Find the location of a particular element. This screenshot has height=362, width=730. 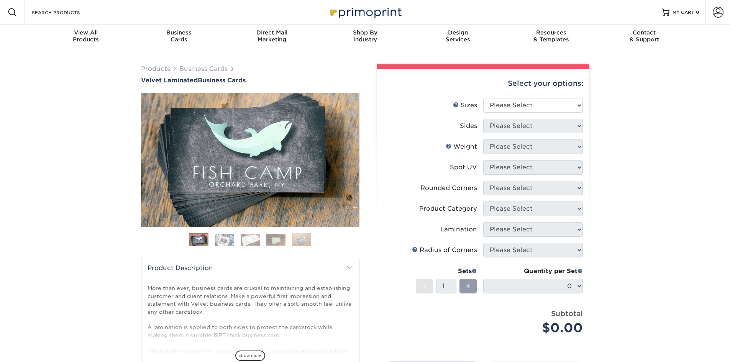

a: Velvet LaminatedBusiness Cards is located at coordinates (250, 80).